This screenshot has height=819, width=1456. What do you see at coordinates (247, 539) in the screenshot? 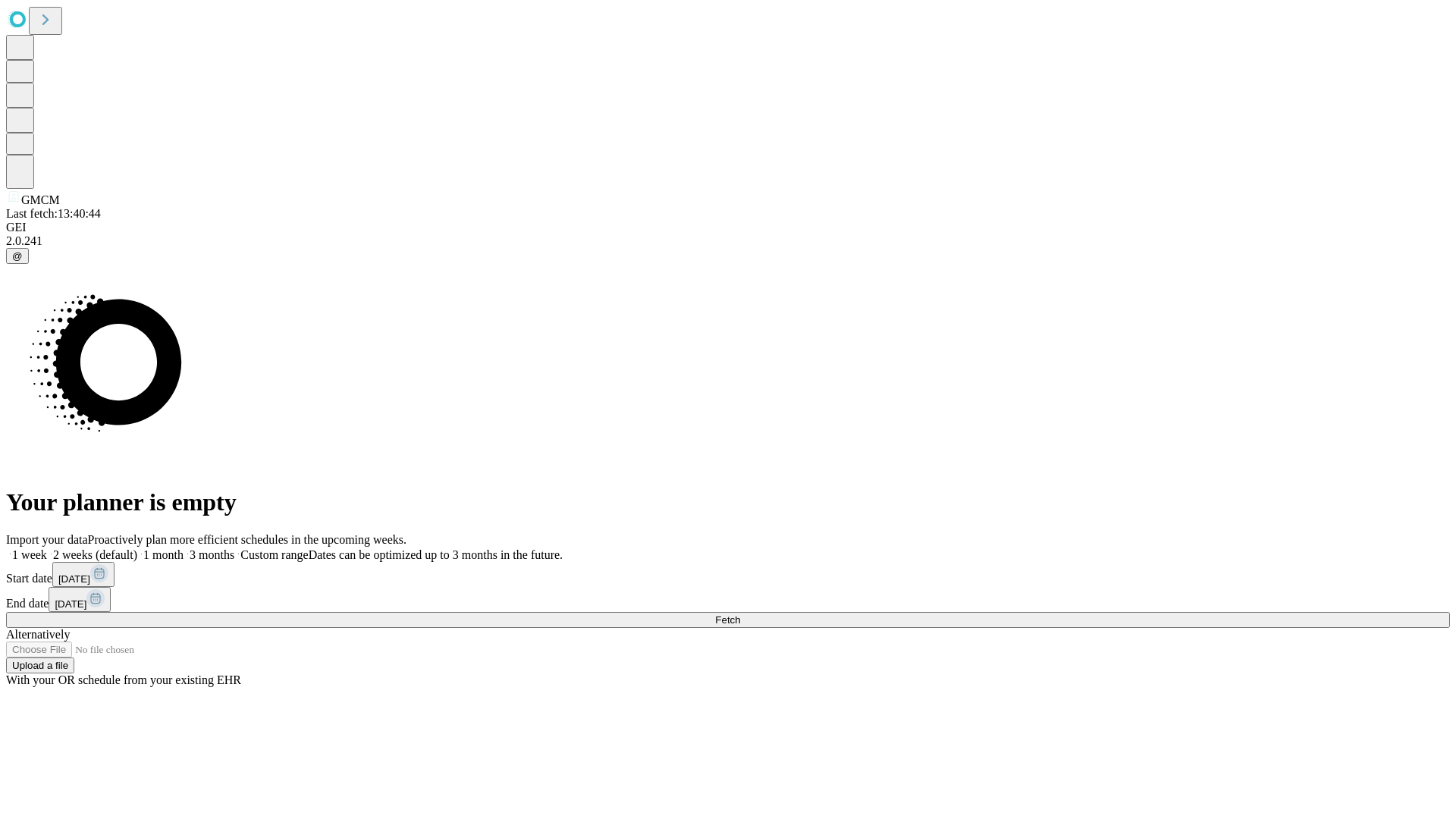
I see `span: Proactively plan more efficient schedules in the upcoming weeks.` at bounding box center [247, 539].